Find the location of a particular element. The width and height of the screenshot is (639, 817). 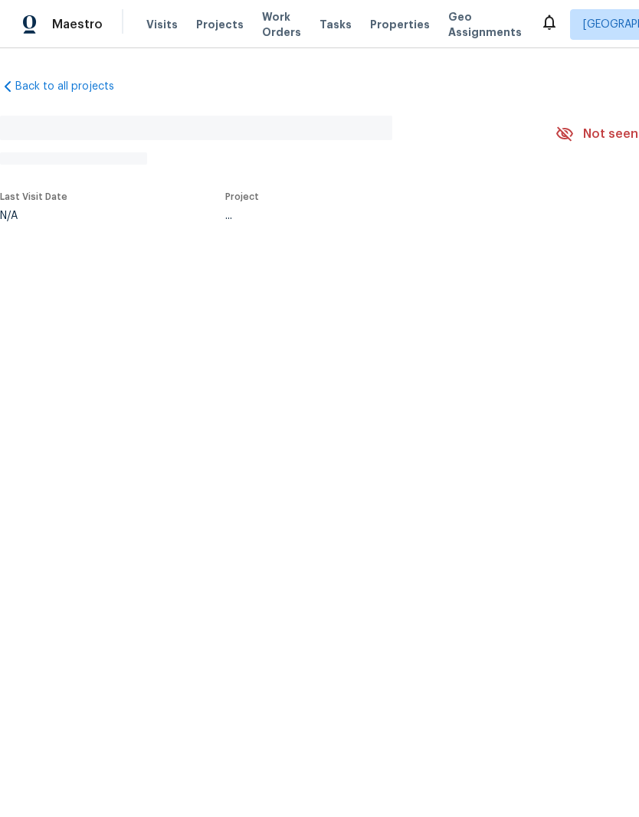

span: Maestro is located at coordinates (77, 25).